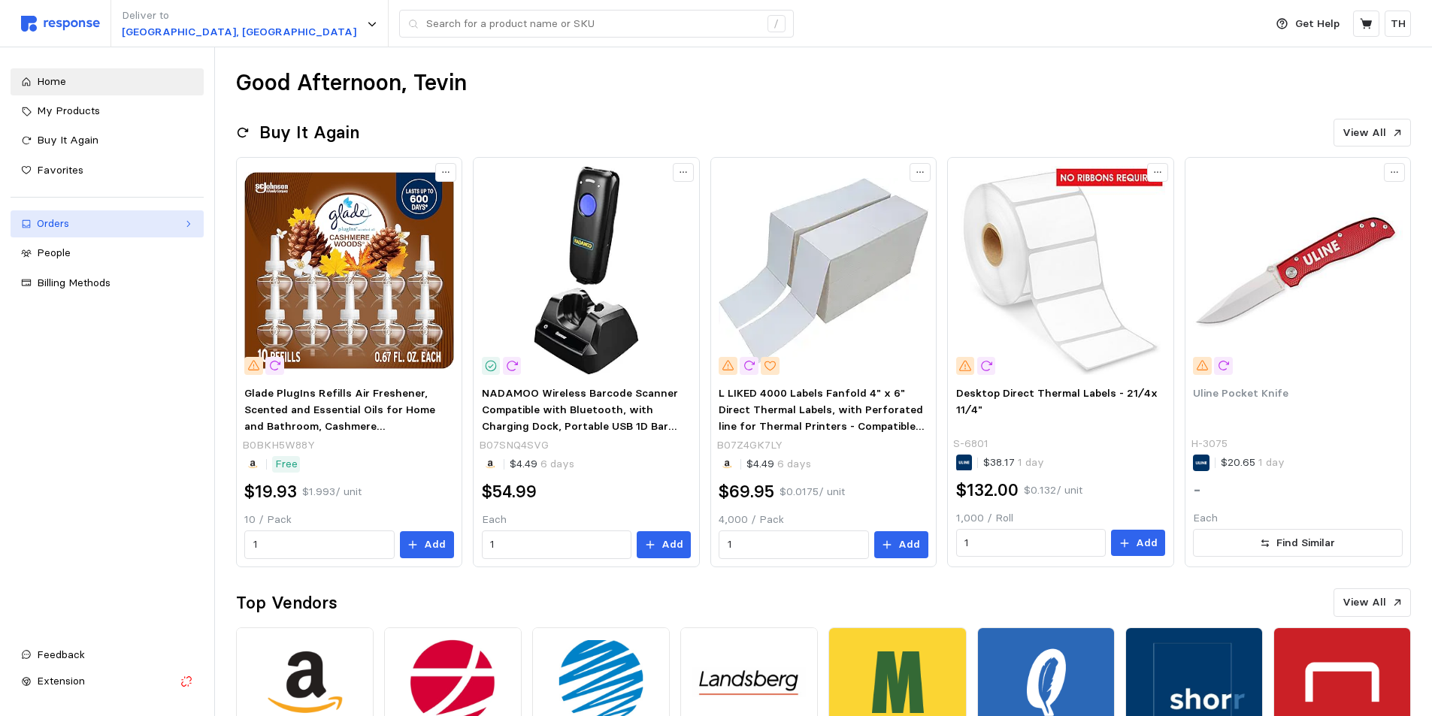 This screenshot has width=1432, height=716. What do you see at coordinates (970, 444) in the screenshot?
I see `p: S-6801` at bounding box center [970, 444].